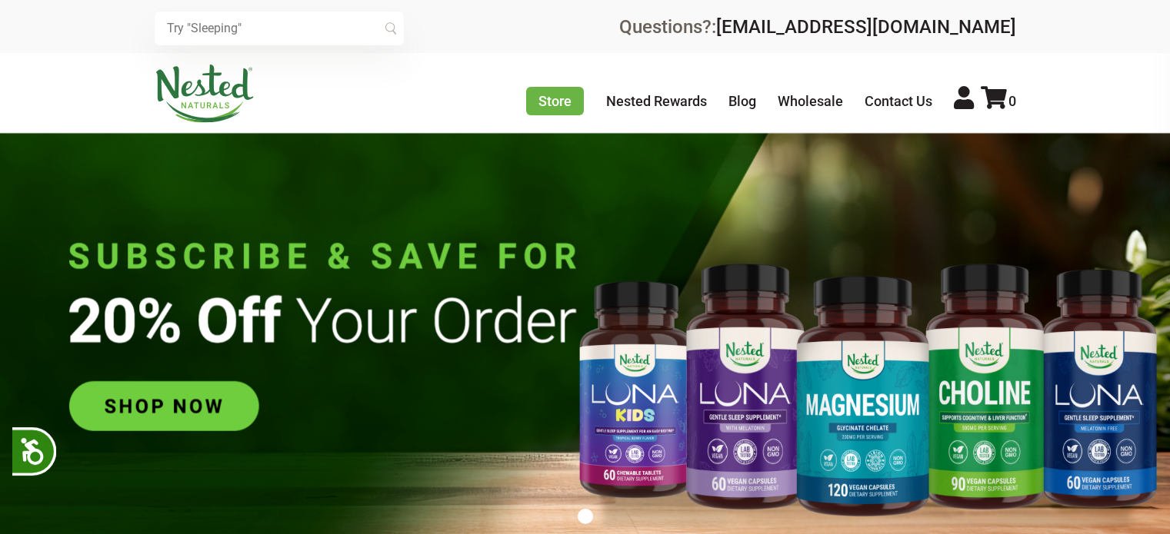  I want to click on input: Try "Sleeping", so click(279, 28).